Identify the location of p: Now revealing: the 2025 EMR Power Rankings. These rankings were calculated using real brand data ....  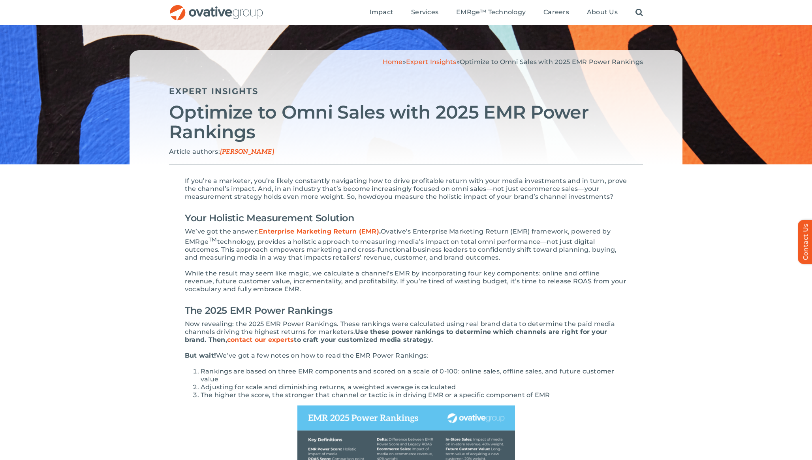
(406, 332).